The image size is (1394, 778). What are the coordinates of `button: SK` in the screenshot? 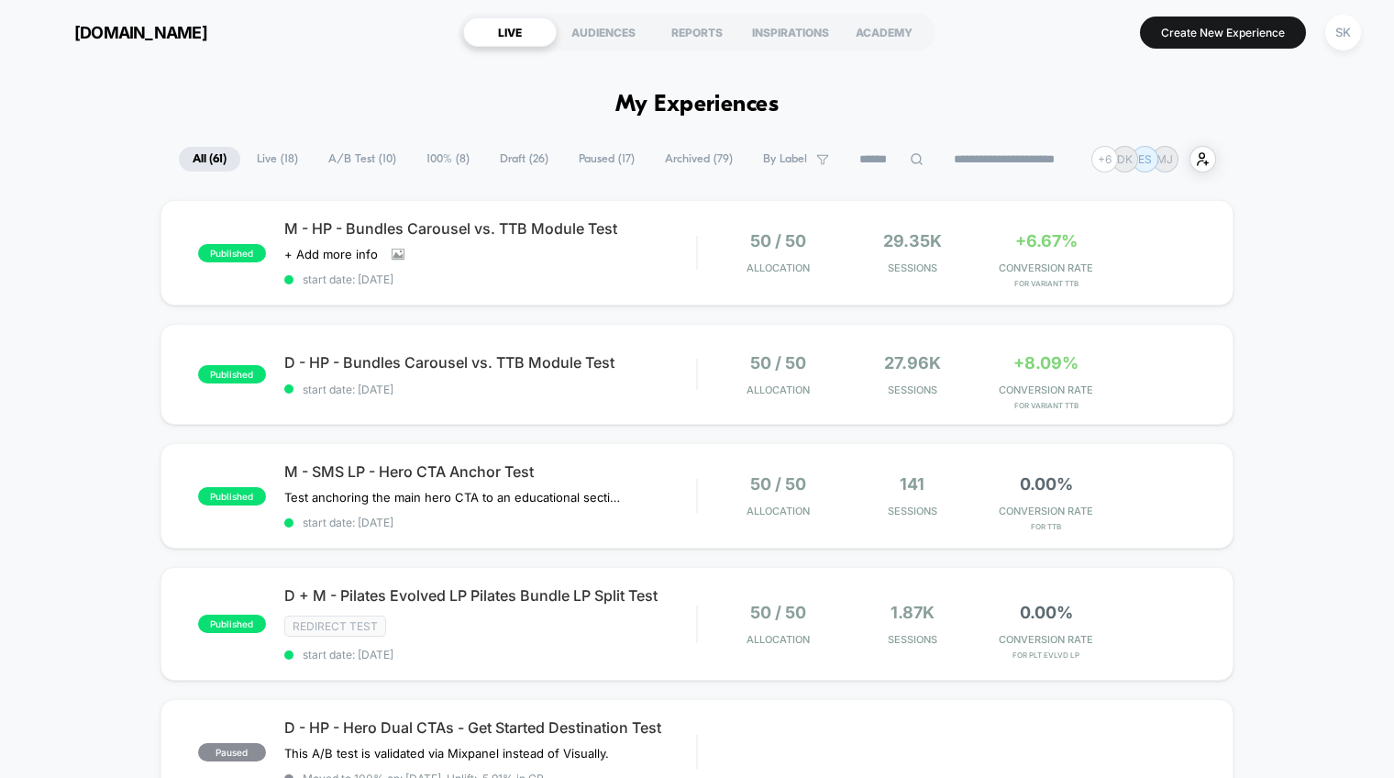 It's located at (1343, 32).